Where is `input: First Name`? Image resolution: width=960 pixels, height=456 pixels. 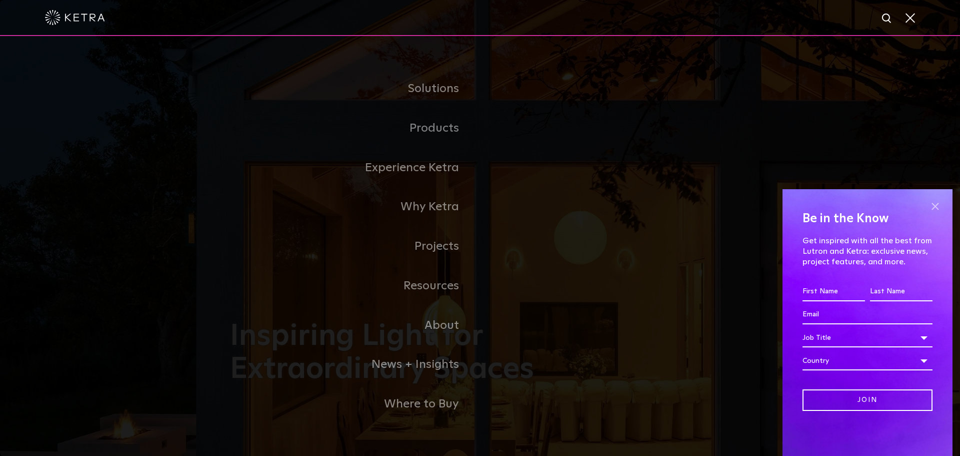 input: First Name is located at coordinates (834, 292).